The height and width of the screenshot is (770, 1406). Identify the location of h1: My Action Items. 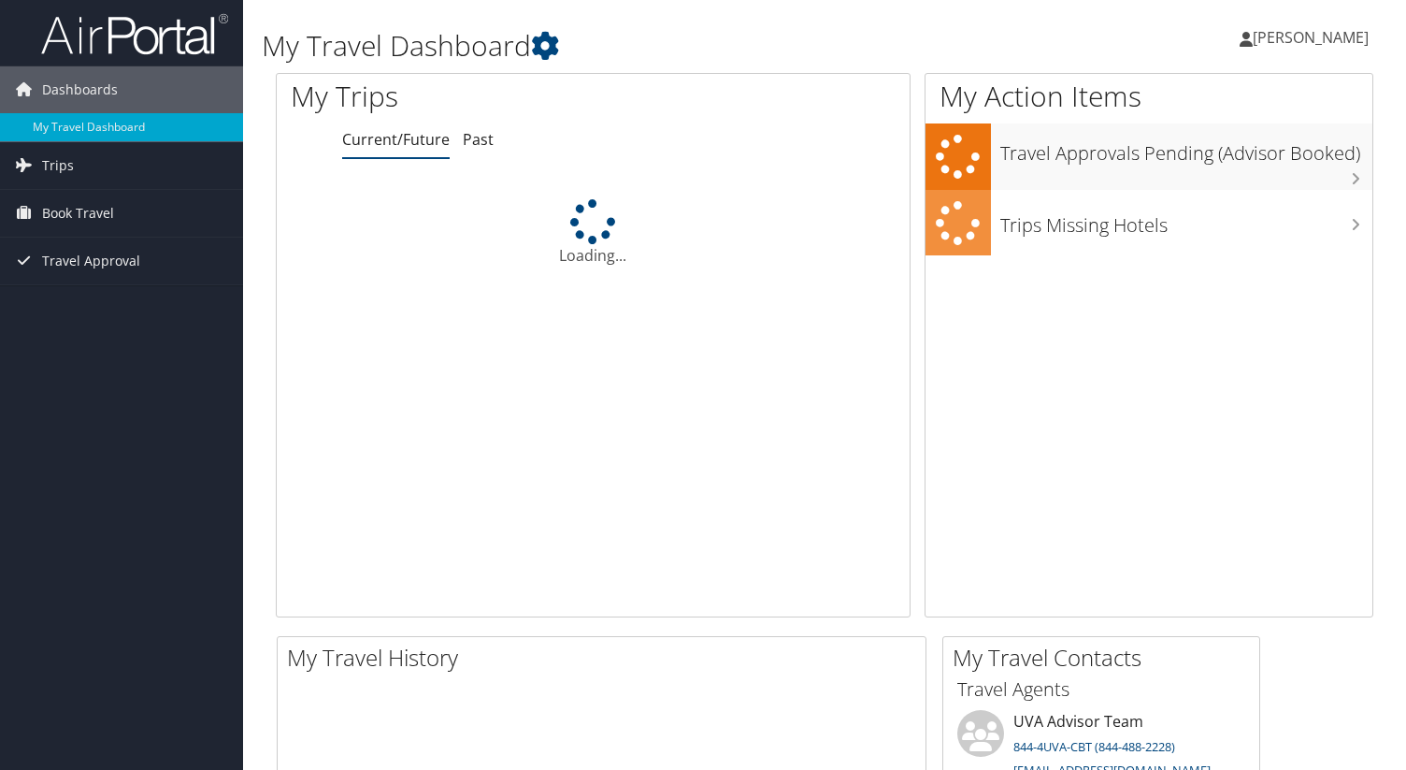
(1149, 96).